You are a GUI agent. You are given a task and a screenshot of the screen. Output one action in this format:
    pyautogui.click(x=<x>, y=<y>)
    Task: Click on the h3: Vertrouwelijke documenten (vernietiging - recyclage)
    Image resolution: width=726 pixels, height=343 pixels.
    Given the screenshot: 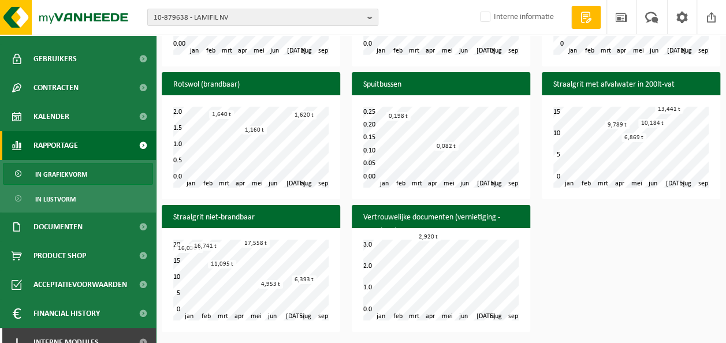 What is the action you would take?
    pyautogui.click(x=441, y=225)
    